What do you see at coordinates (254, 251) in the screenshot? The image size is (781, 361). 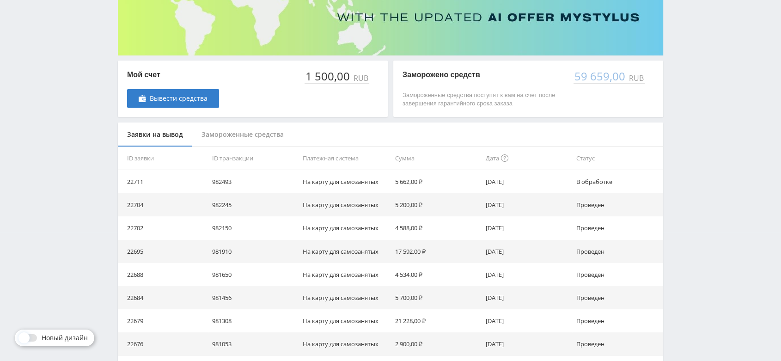 I see `td: 981910` at bounding box center [254, 251].